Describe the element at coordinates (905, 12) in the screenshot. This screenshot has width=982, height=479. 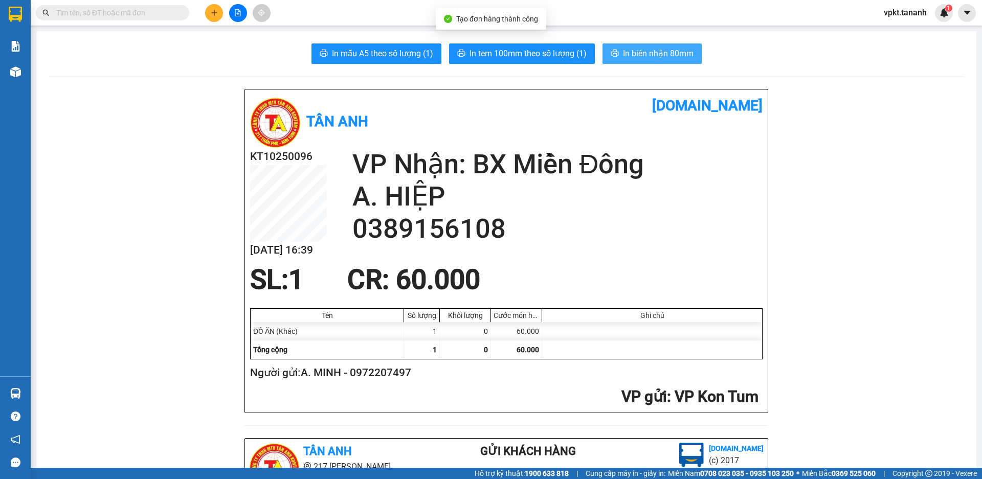
I see `span: vpkt.tananh` at that location.